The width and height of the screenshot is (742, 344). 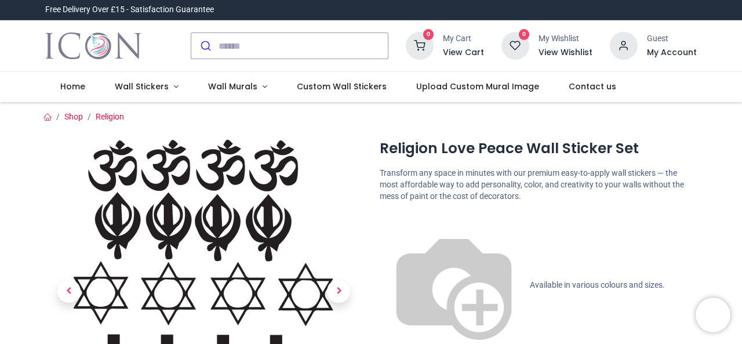 I want to click on span: Available in various colours and sizes., so click(x=597, y=285).